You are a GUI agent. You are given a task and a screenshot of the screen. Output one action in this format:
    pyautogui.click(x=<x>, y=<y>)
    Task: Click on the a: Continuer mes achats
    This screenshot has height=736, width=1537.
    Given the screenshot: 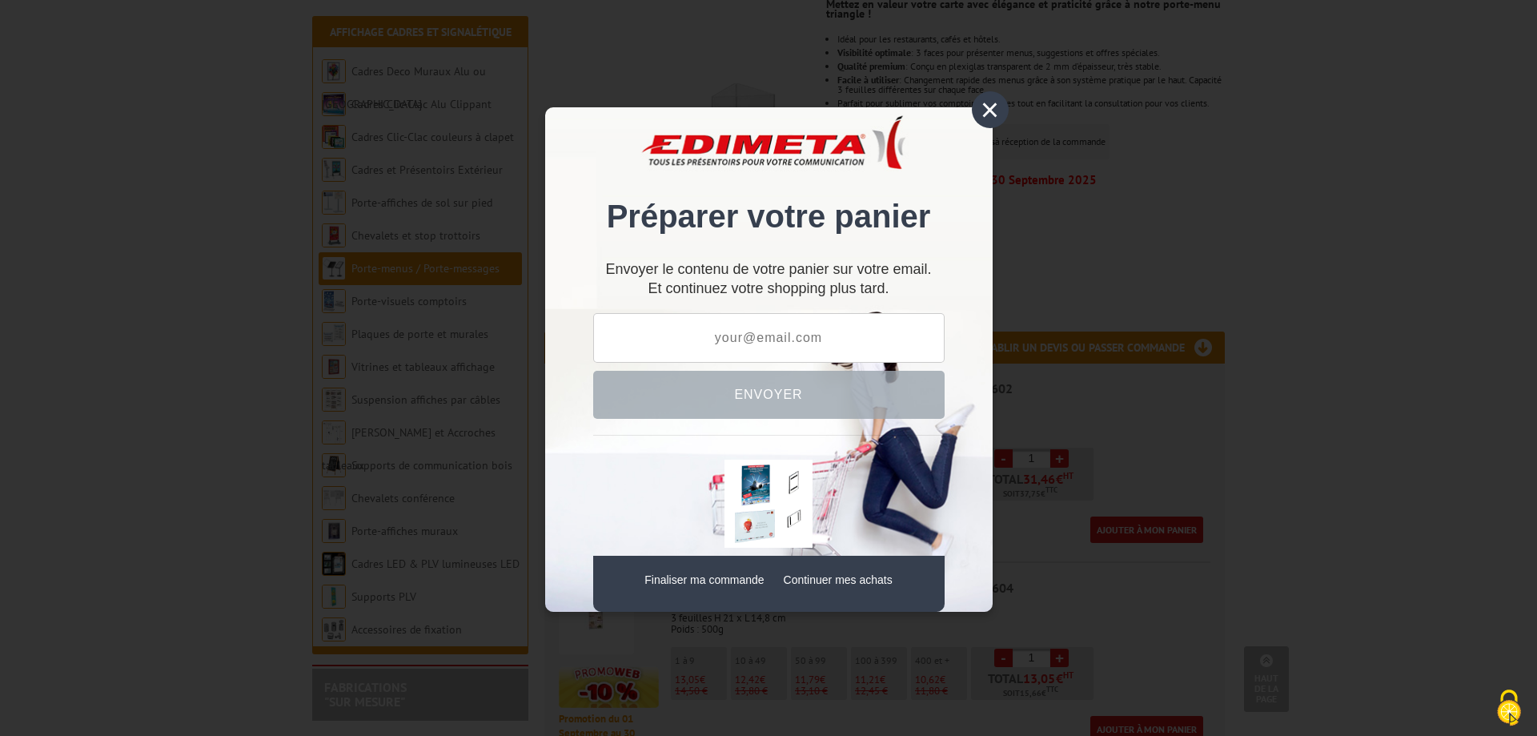 What is the action you would take?
    pyautogui.click(x=838, y=580)
    